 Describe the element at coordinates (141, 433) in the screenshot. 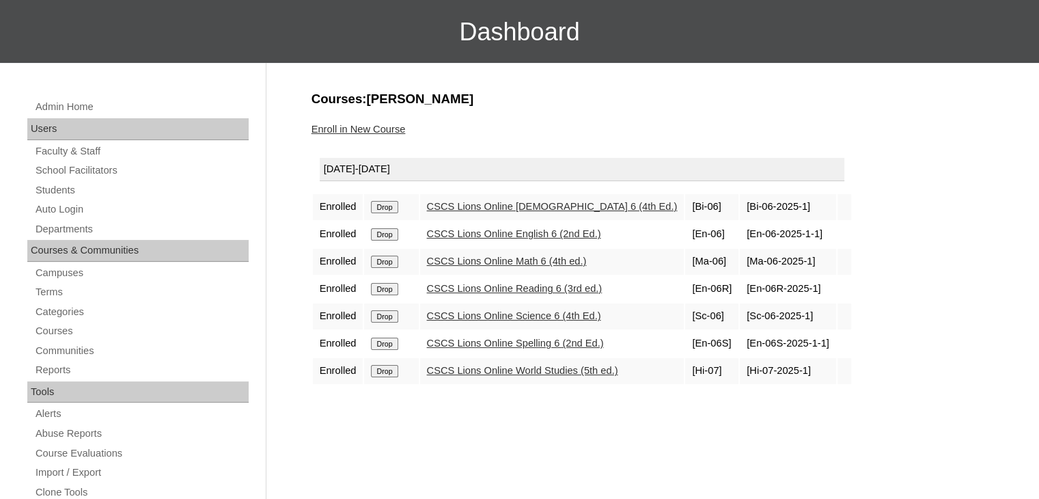

I see `a: Abuse Reports` at that location.